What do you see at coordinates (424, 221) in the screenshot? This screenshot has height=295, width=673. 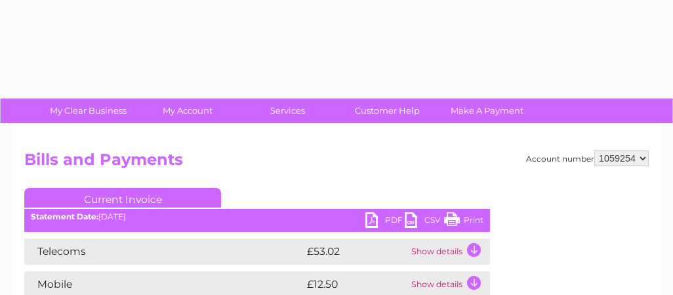 I see `a: CSV` at bounding box center [424, 221].